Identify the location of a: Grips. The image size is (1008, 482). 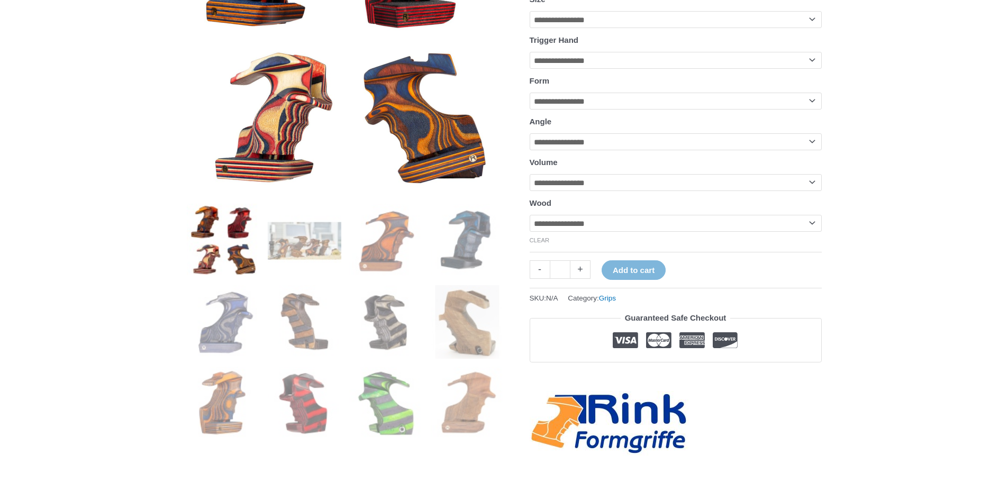
(608, 298).